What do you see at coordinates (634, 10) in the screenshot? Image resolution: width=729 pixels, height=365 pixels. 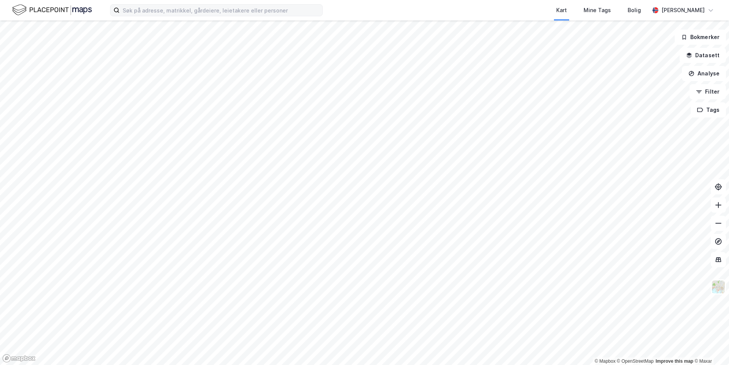 I see `div: Bolig` at bounding box center [634, 10].